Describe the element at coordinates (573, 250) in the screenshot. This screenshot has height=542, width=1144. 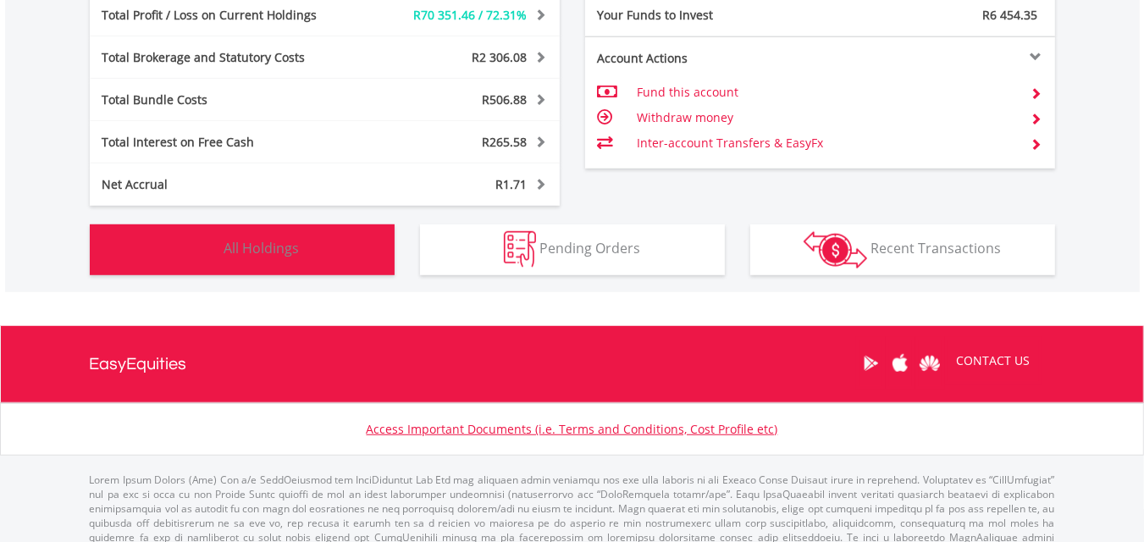
I see `button: Pending Orders` at that location.